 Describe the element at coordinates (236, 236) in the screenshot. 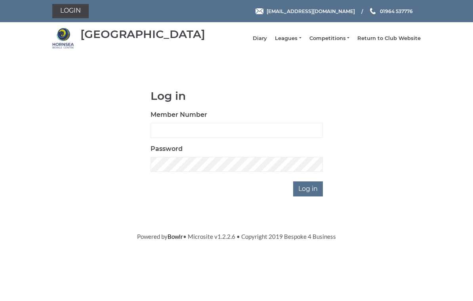

I see `span: Powered by • Microsite v1.2.2.6 • Copyright 2019 Bespoke 4 Business` at that location.